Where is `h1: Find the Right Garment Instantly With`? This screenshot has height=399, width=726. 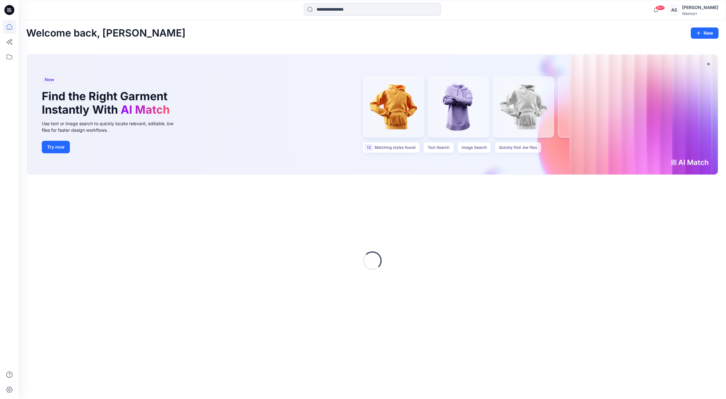 h1: Find the Right Garment Instantly With is located at coordinates (107, 103).